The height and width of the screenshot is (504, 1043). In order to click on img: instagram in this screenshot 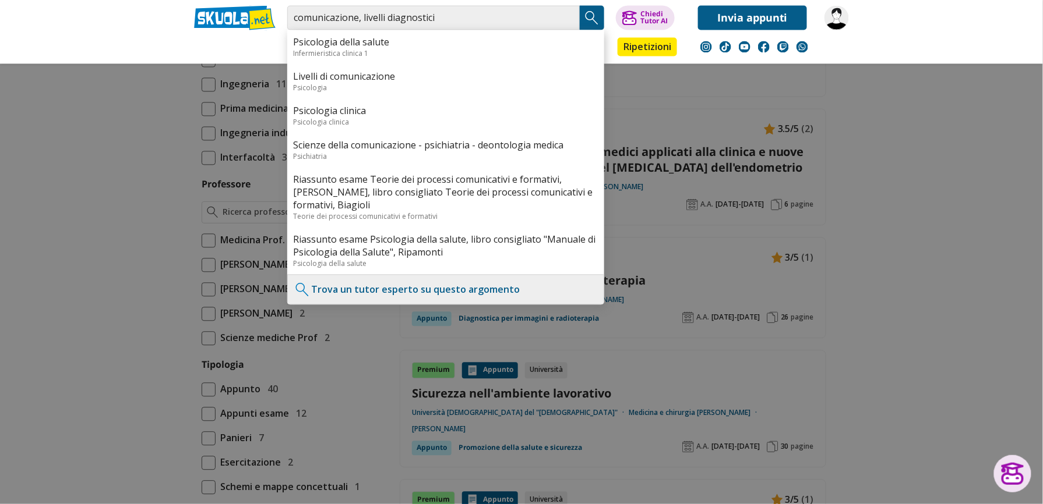, I will do `click(706, 47)`.